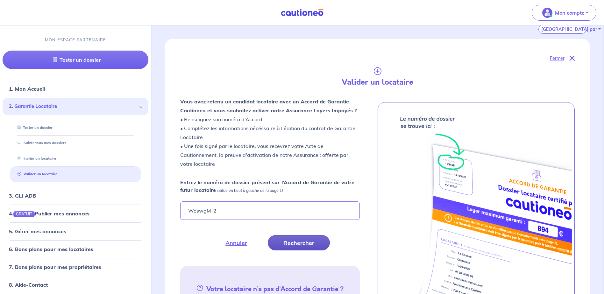  What do you see at coordinates (547, 13) in the screenshot?
I see `img: illu_account_valid_menu.svg` at bounding box center [547, 13].